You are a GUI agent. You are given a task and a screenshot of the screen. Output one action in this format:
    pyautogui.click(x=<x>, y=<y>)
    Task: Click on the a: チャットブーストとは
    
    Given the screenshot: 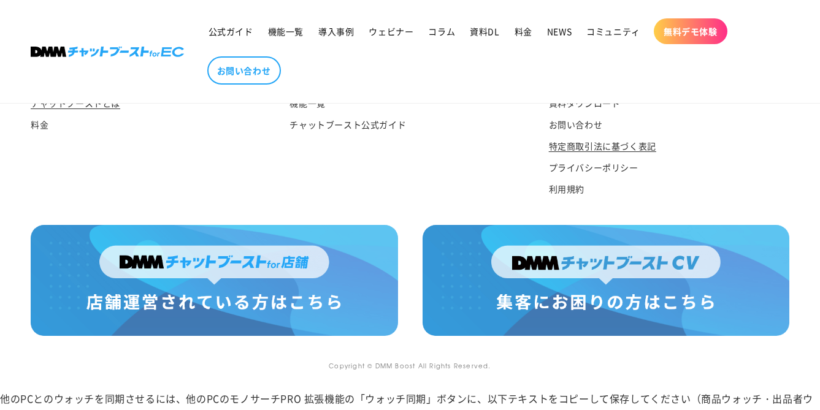 What is the action you would take?
    pyautogui.click(x=75, y=105)
    